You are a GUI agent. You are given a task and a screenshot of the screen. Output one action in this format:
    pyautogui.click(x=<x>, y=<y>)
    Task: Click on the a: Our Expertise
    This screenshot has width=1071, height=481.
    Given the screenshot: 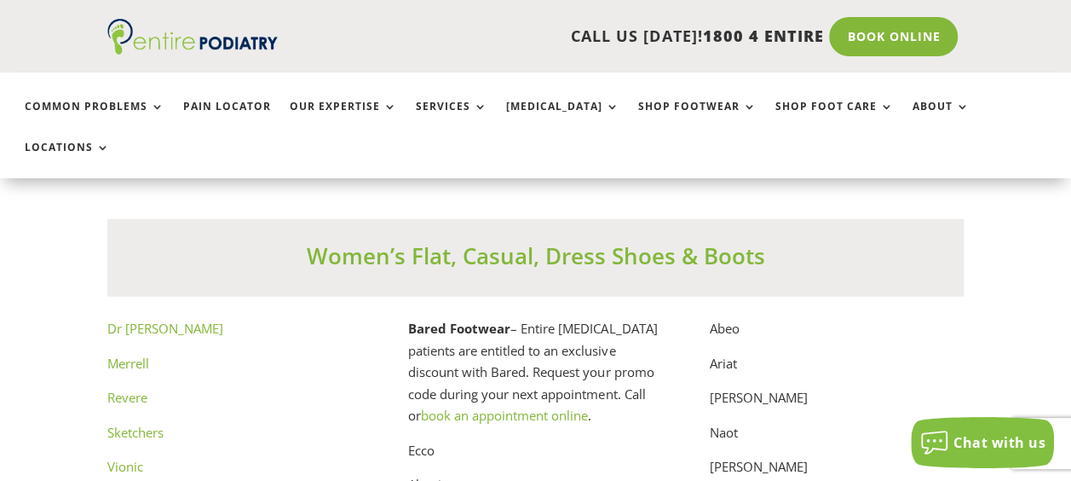 What is the action you would take?
    pyautogui.click(x=344, y=118)
    